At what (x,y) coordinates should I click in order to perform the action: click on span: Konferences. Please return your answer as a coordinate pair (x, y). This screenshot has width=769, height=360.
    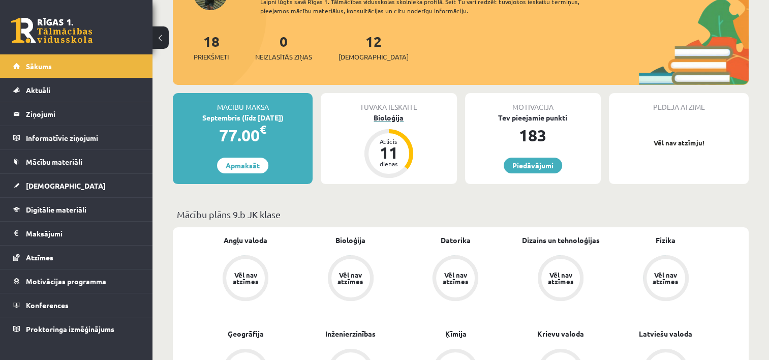
    Looking at the image, I should click on (47, 305).